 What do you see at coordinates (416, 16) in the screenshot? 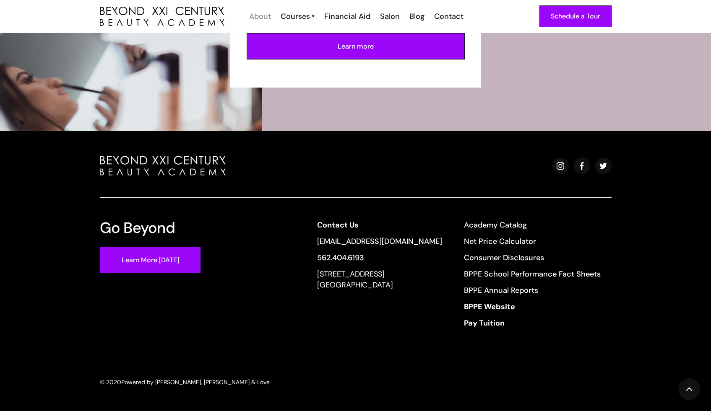
I see `a: Blog` at bounding box center [416, 16].